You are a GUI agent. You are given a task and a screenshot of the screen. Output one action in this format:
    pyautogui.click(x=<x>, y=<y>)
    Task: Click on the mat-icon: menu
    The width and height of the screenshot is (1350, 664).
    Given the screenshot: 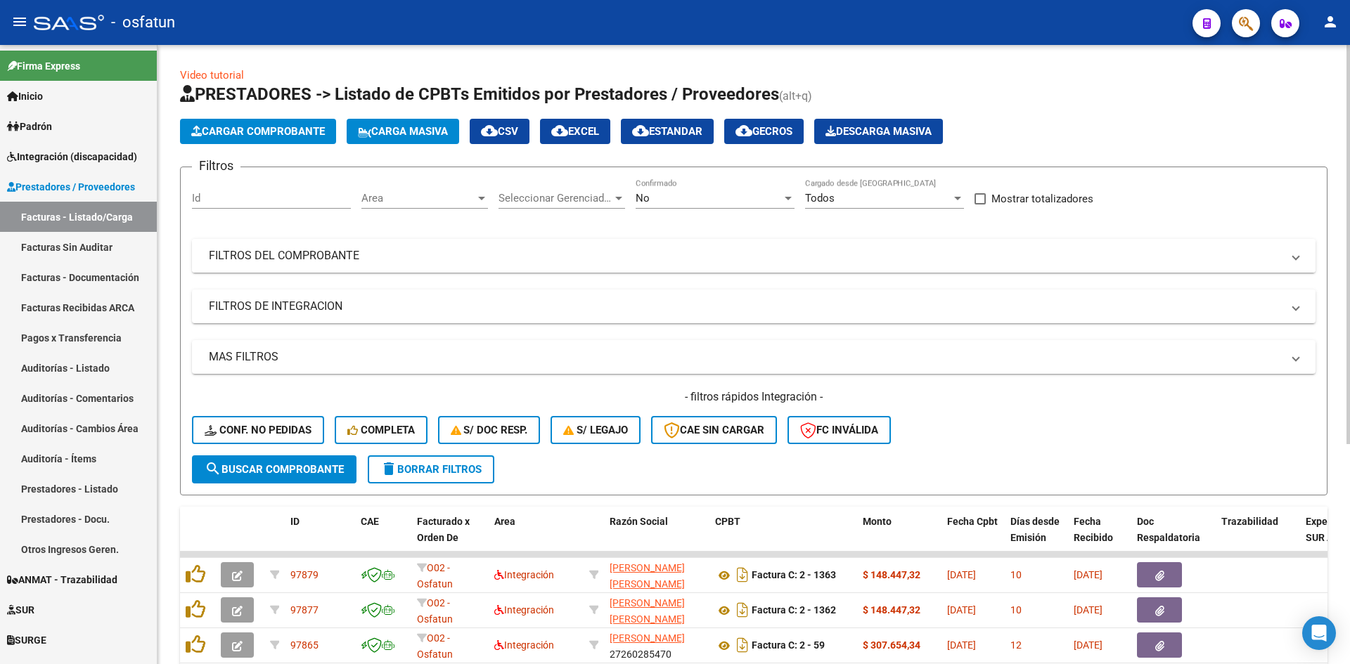 What is the action you would take?
    pyautogui.click(x=20, y=22)
    